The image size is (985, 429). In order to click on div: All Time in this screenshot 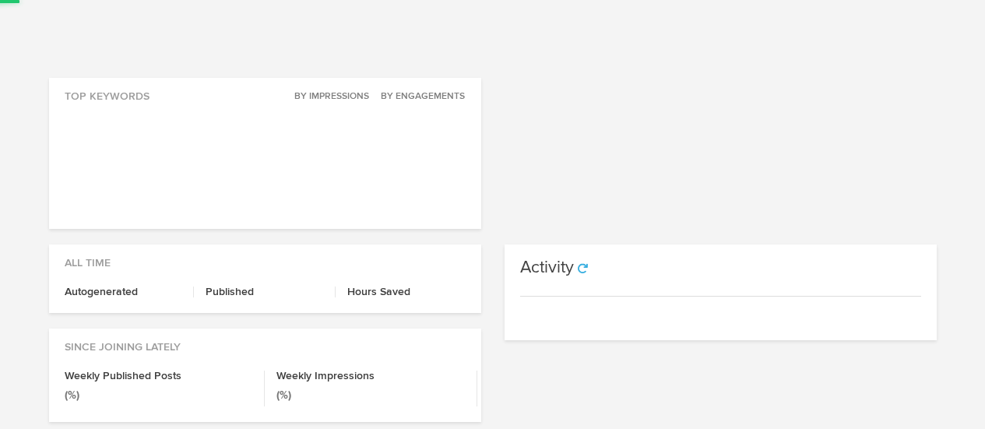, I will do `click(265, 258)`.